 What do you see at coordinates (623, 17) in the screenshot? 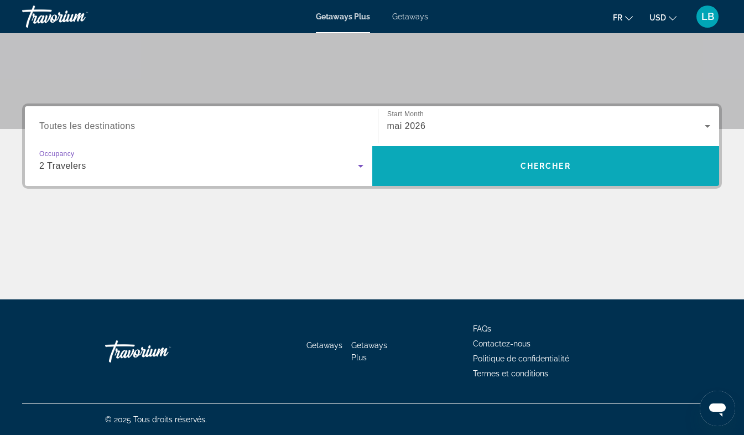
I see `button: Change language` at bounding box center [623, 17].